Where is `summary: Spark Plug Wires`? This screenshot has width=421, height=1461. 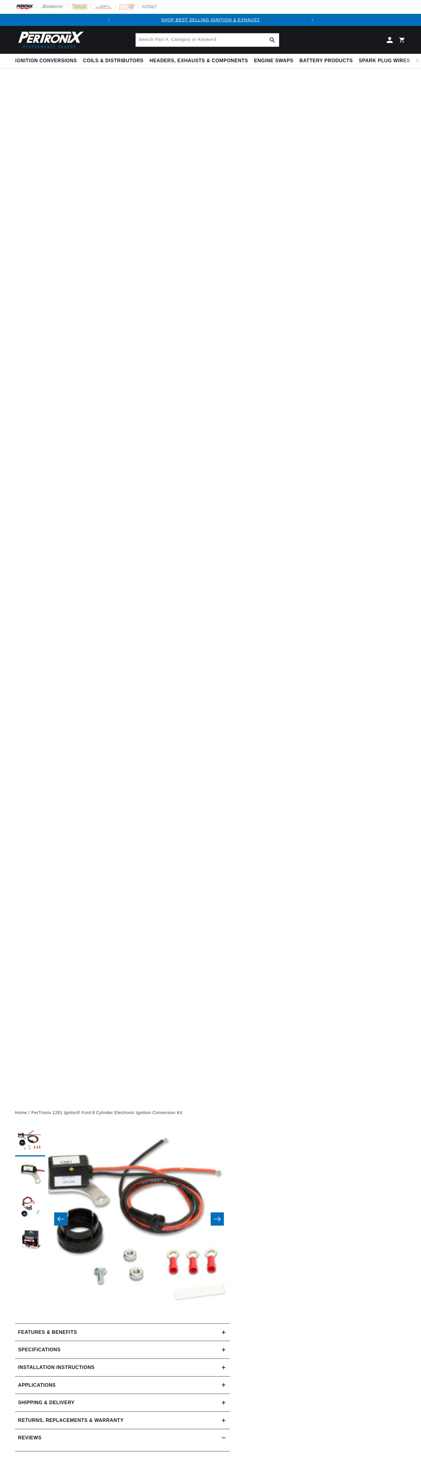
summary: Spark Plug Wires is located at coordinates (384, 61).